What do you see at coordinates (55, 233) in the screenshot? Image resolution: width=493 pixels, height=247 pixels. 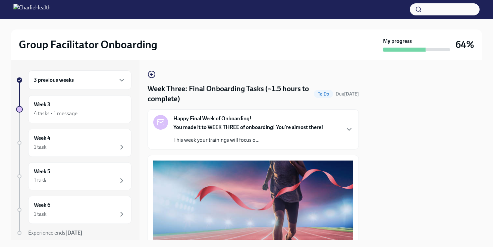 I see `span: Experience ends` at bounding box center [55, 233].